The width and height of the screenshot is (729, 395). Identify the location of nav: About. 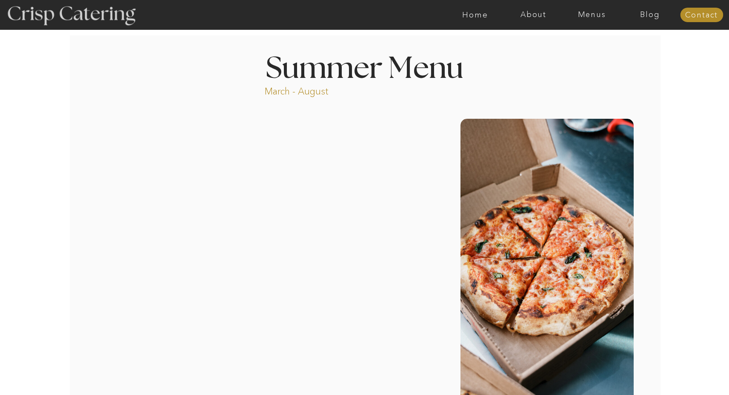
(533, 15).